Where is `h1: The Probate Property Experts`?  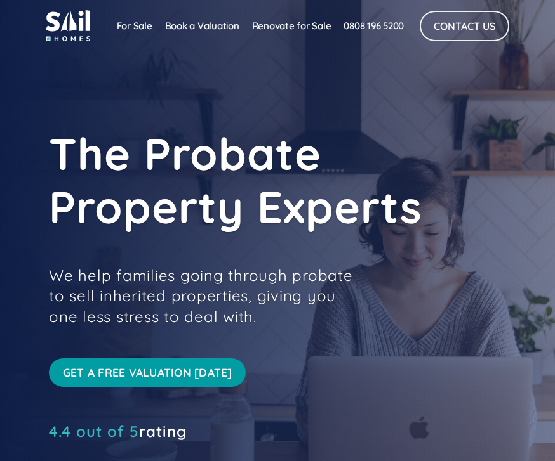 h1: The Probate Property Experts is located at coordinates (277, 180).